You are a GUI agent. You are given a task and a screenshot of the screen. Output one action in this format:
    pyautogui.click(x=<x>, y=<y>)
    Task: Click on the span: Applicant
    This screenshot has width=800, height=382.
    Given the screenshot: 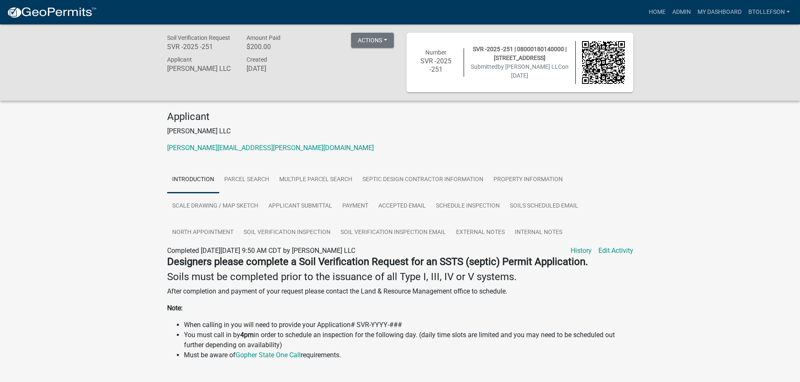 What is the action you would take?
    pyautogui.click(x=179, y=60)
    